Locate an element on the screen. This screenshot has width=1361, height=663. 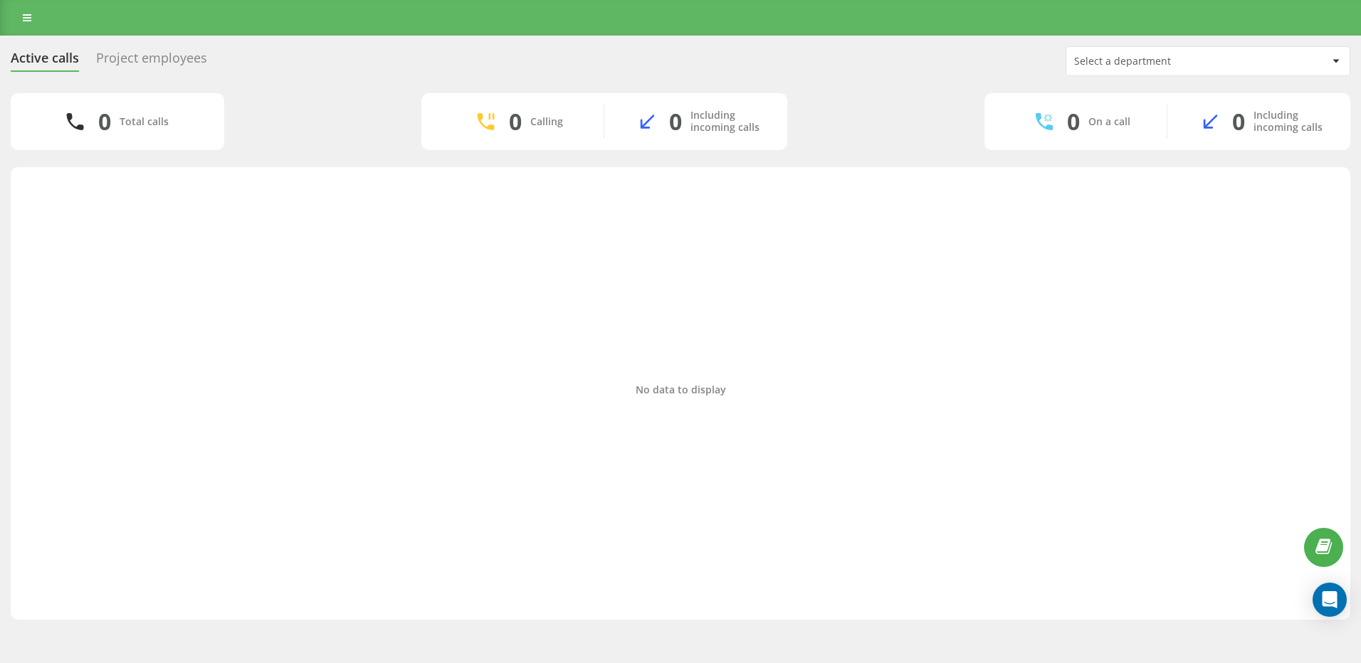
div: Calling is located at coordinates (547, 122).